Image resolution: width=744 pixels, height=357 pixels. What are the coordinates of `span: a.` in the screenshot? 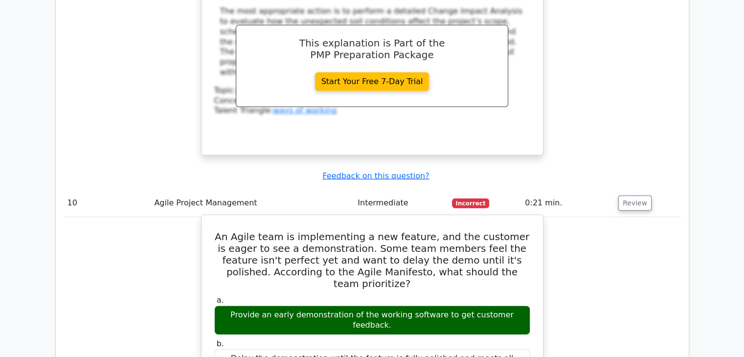 It's located at (220, 300).